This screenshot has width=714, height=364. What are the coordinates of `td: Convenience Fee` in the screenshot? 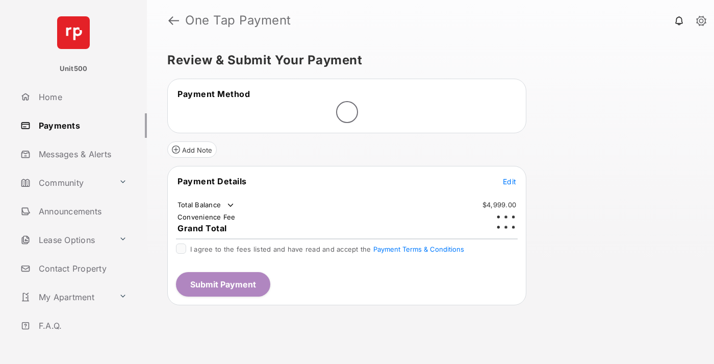 It's located at (207, 217).